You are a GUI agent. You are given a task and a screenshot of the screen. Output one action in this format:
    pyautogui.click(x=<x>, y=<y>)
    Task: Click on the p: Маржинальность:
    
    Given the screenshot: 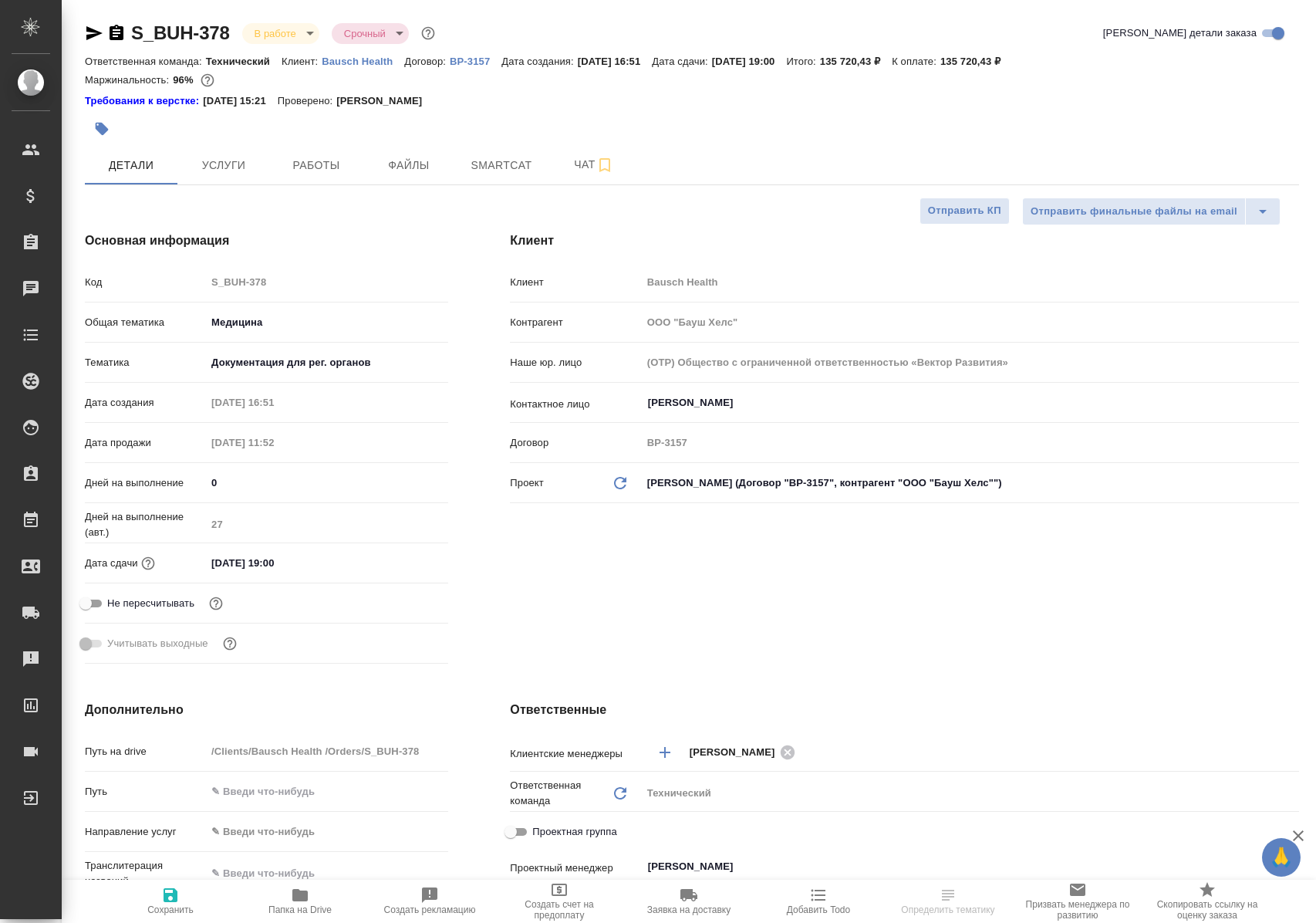 What is the action you would take?
    pyautogui.click(x=128, y=80)
    